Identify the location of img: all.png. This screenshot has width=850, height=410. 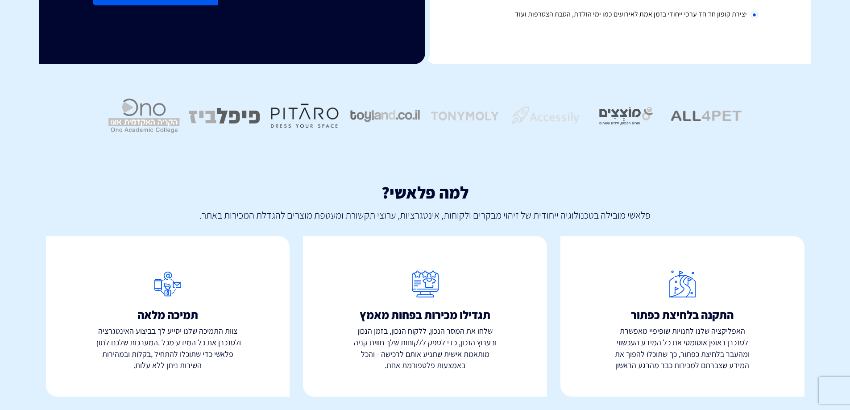
(706, 116).